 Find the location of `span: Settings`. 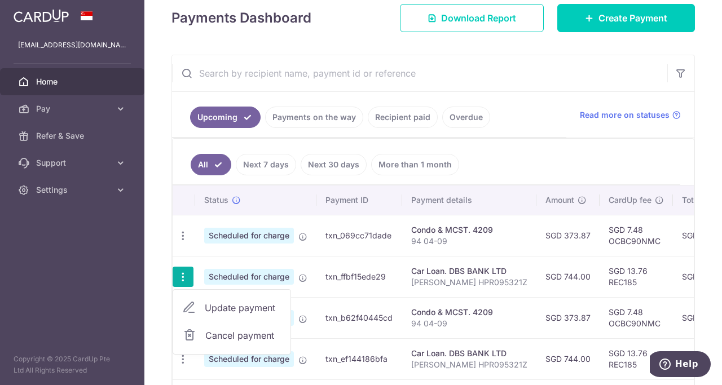

span: Settings is located at coordinates (73, 190).